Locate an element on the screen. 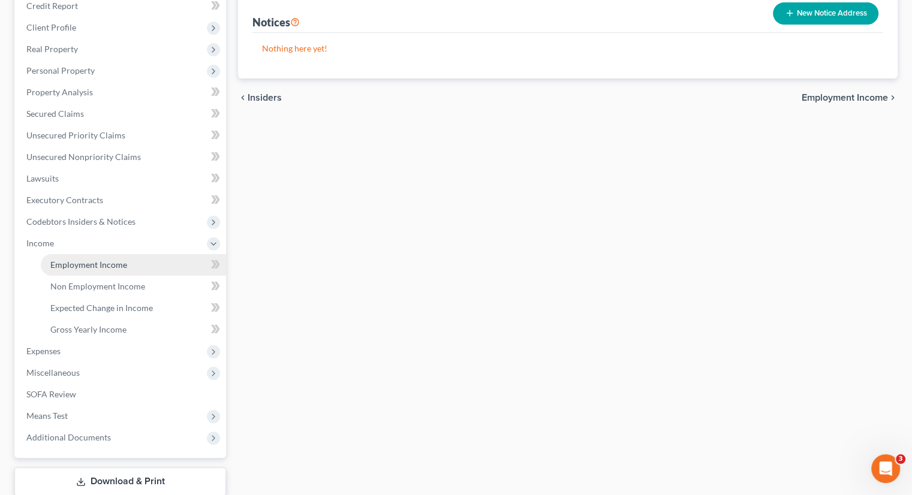 The height and width of the screenshot is (495, 912). a: Unsecured Priority Claims is located at coordinates (121, 135).